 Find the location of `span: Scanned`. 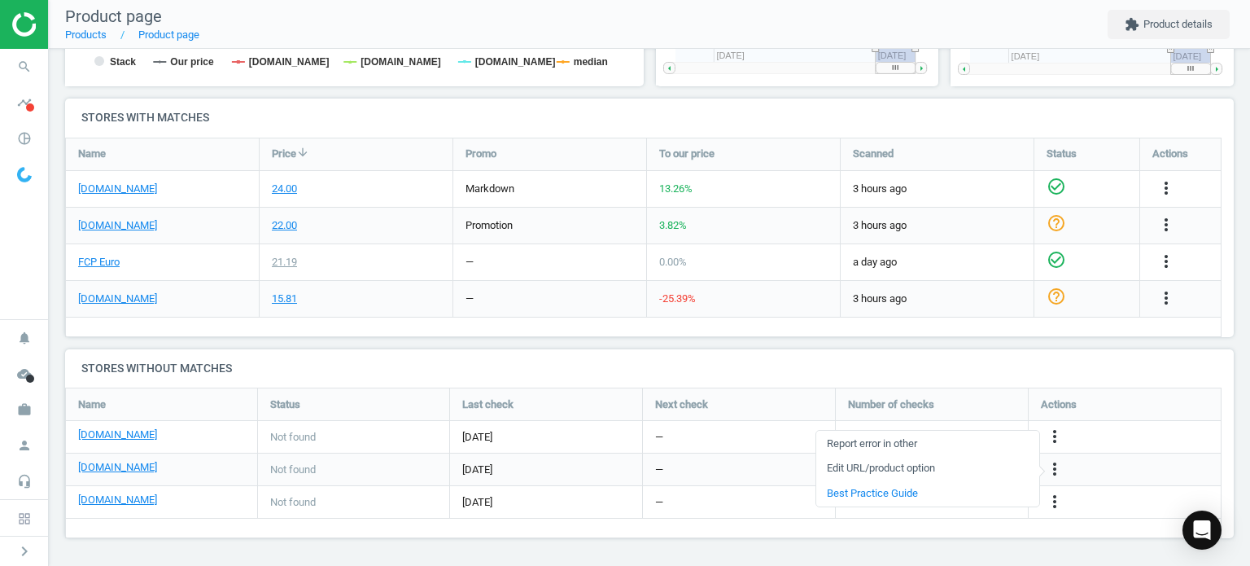

span: Scanned is located at coordinates (873, 154).